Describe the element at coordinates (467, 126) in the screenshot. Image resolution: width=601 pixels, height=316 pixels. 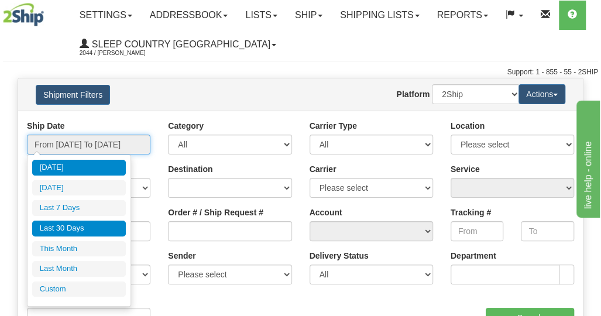
I see `label: Location` at that location.